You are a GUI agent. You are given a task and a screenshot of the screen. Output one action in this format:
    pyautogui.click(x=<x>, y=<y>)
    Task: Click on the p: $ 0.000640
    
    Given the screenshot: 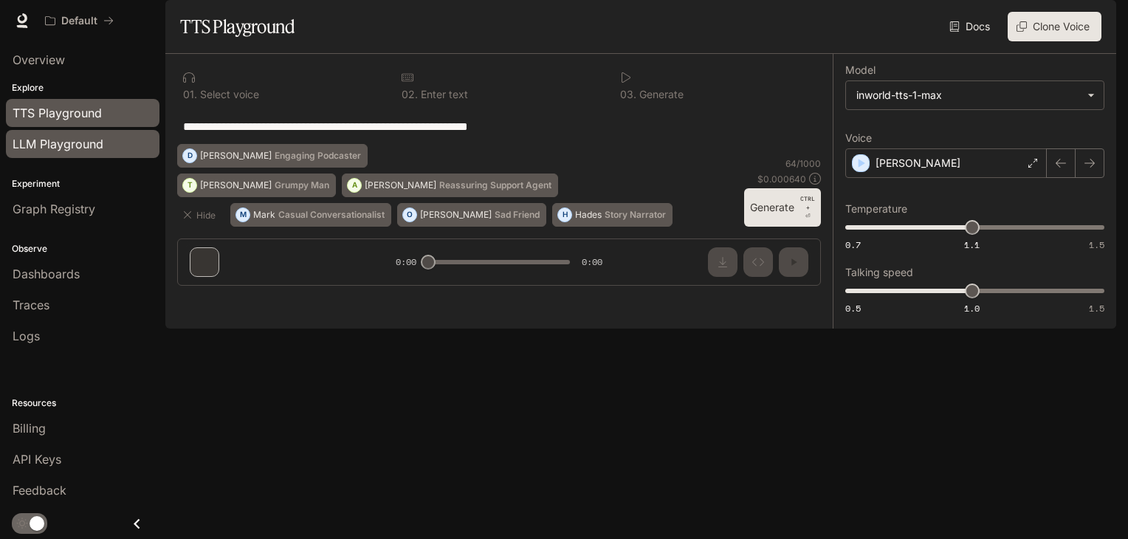 What is the action you would take?
    pyautogui.click(x=782, y=179)
    